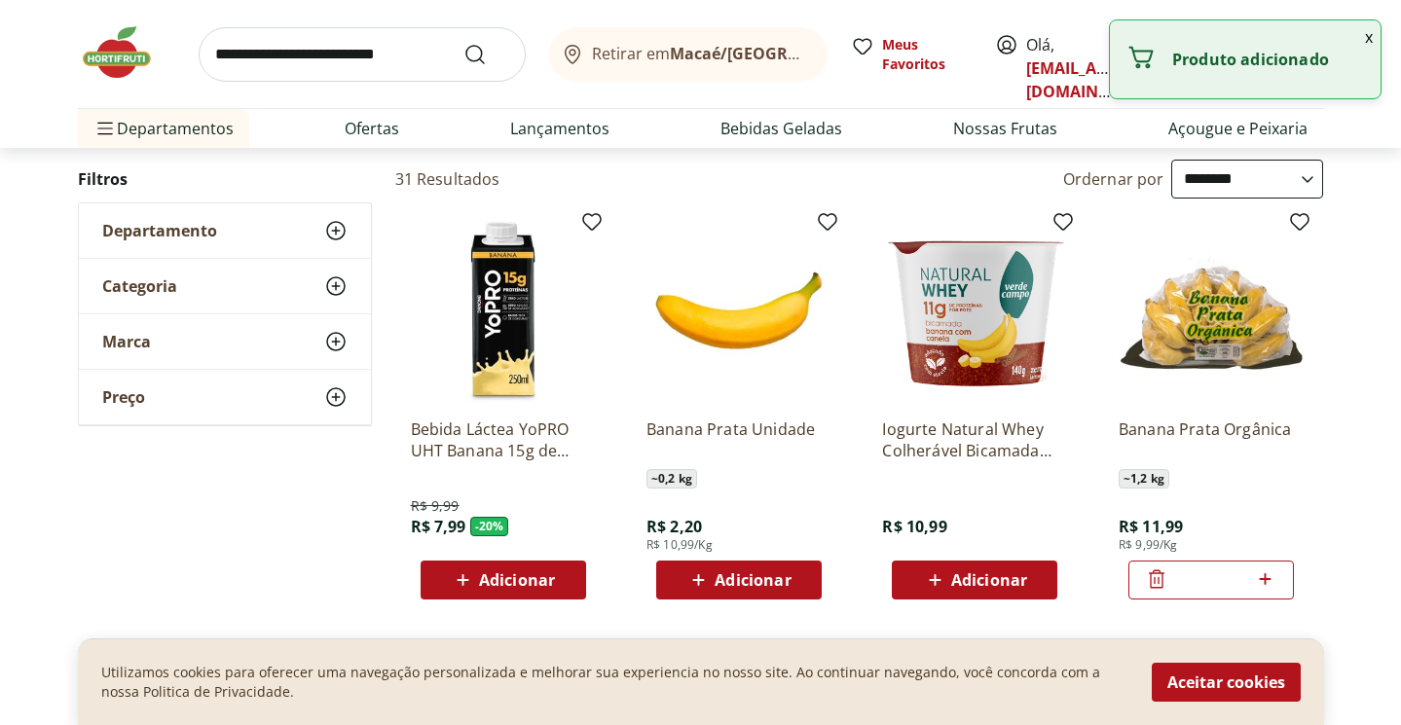  I want to click on span: Meus Favoritos, so click(927, 55).